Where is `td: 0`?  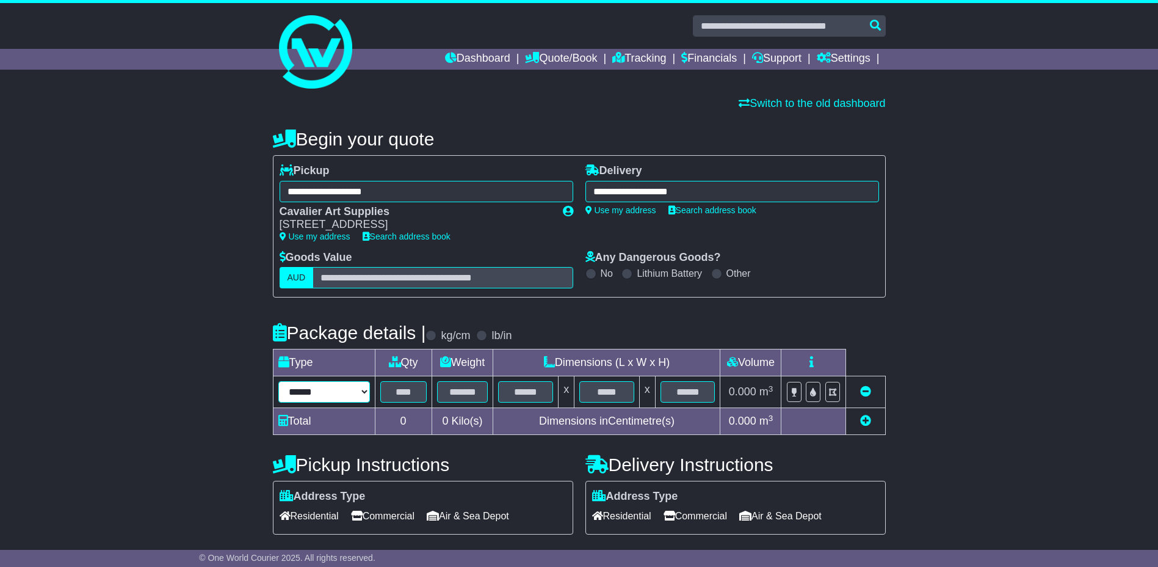
td: 0 is located at coordinates (403, 421).